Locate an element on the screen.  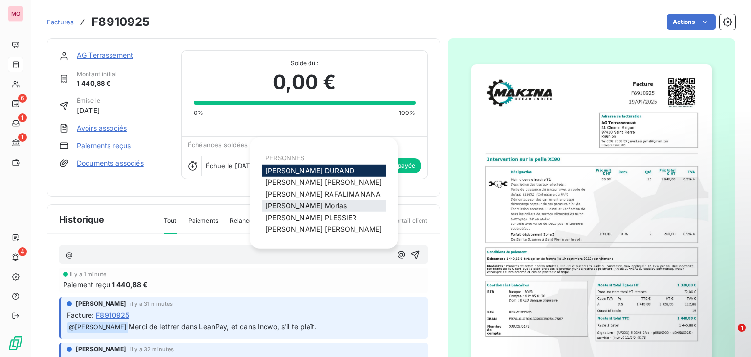
span: 0% is located at coordinates (198, 113).